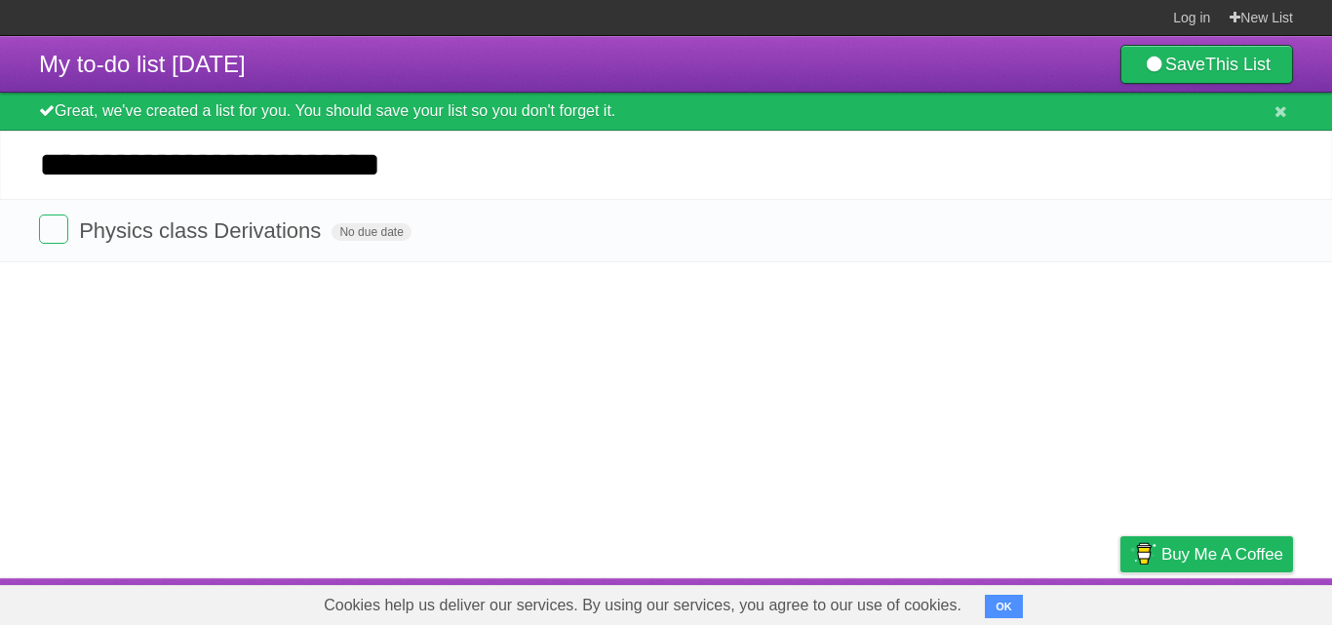 The width and height of the screenshot is (1332, 625). Describe the element at coordinates (54, 229) in the screenshot. I see `label: Done` at that location.